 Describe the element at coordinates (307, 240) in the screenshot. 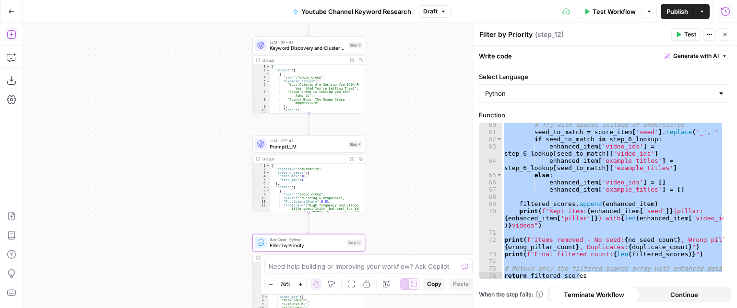

I see `span: Run Code · Python` at that location.